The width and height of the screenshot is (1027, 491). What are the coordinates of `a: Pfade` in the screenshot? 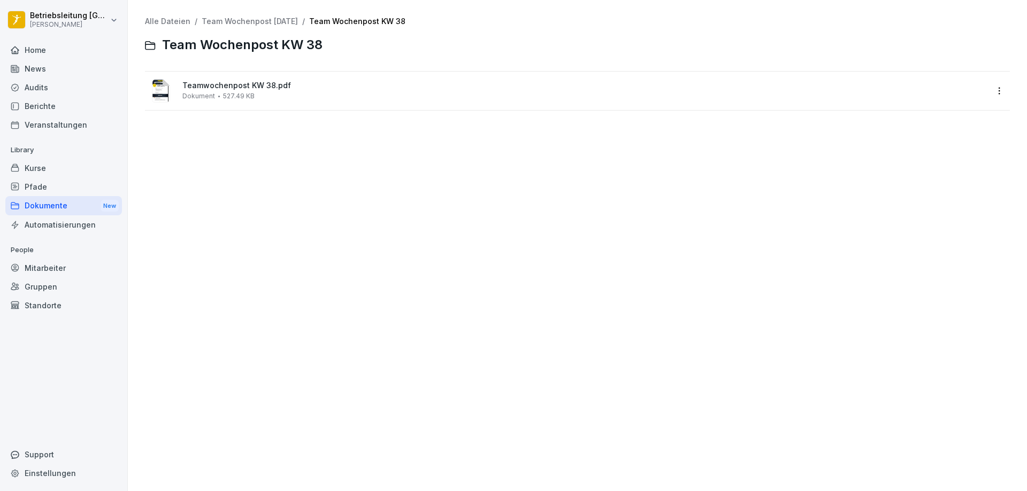 It's located at (64, 187).